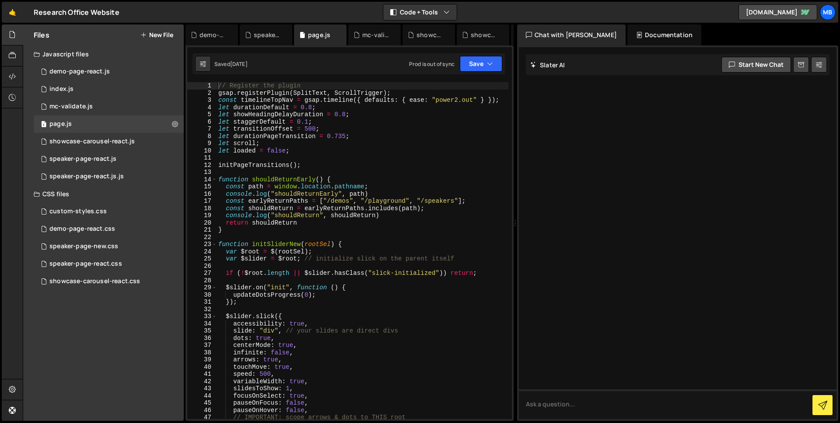  I want to click on button: Start new chat, so click(756, 65).